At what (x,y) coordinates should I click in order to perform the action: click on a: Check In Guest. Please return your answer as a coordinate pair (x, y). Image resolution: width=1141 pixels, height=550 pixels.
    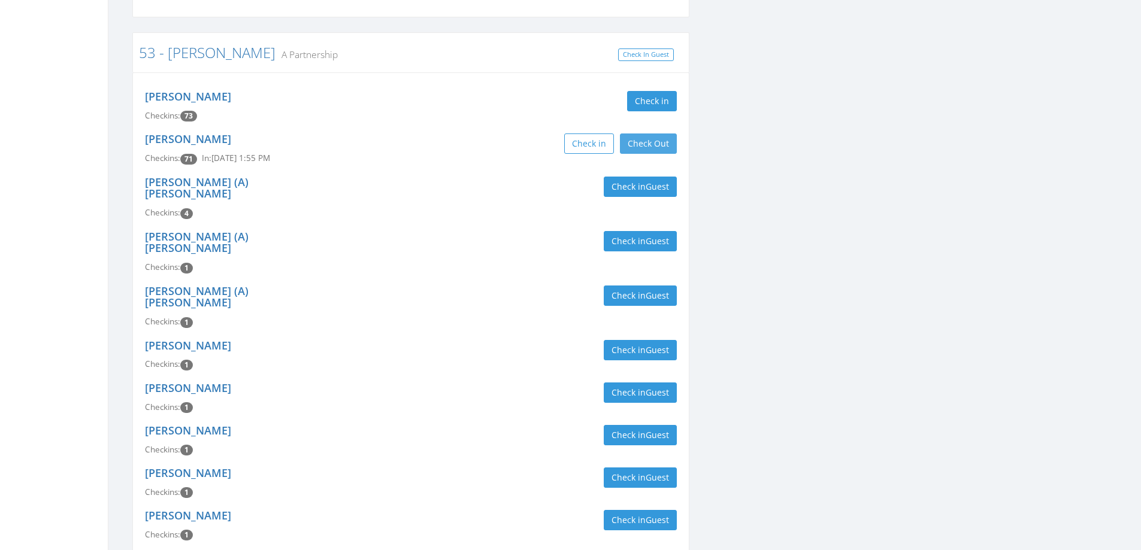
    Looking at the image, I should click on (646, 54).